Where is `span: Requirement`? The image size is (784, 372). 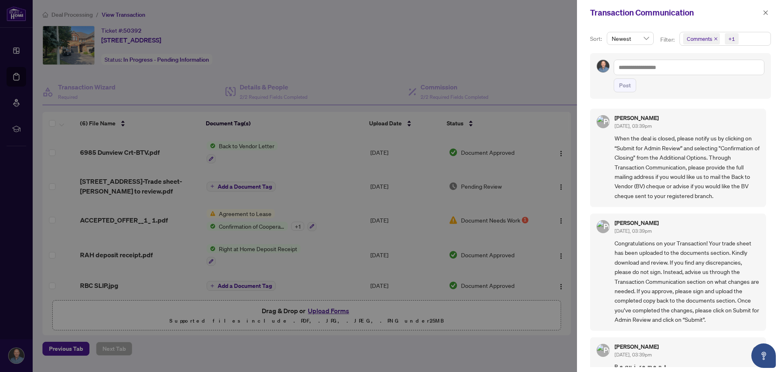 span: Requirement is located at coordinates (687, 367).